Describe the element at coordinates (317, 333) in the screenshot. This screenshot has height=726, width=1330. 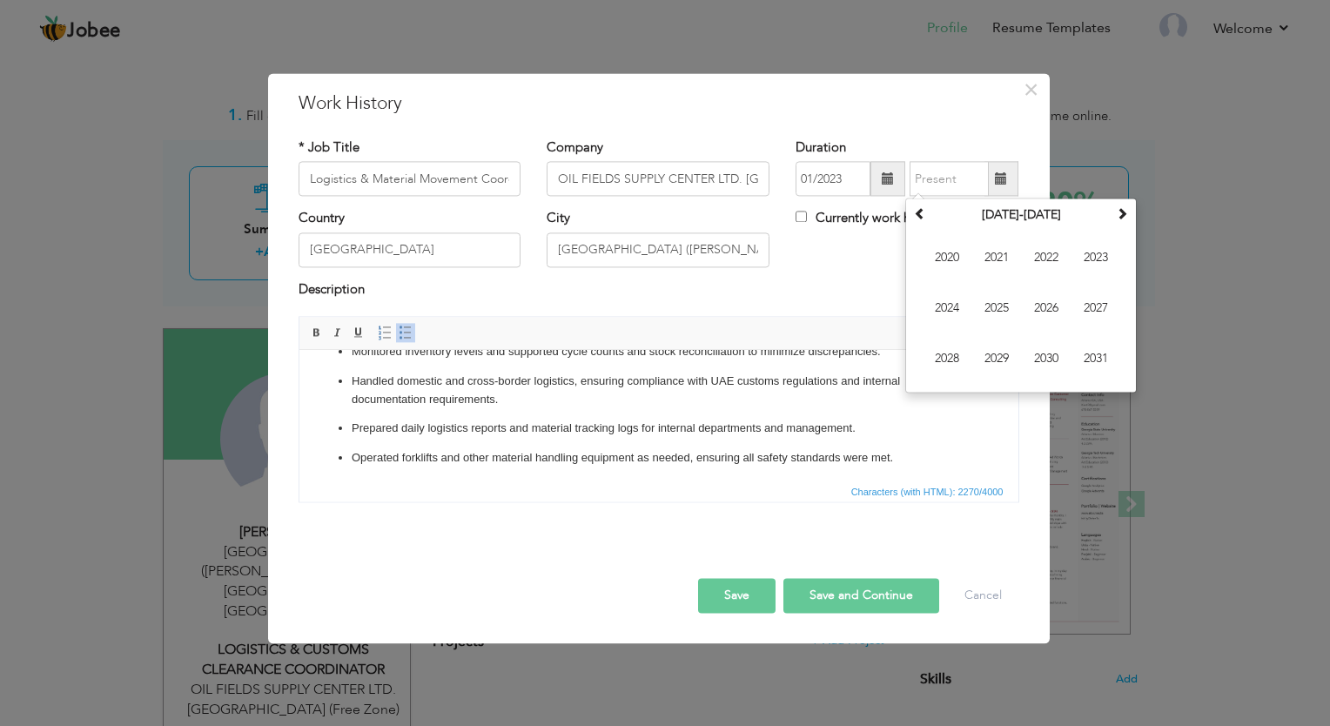
I see `a: Bold` at that location.